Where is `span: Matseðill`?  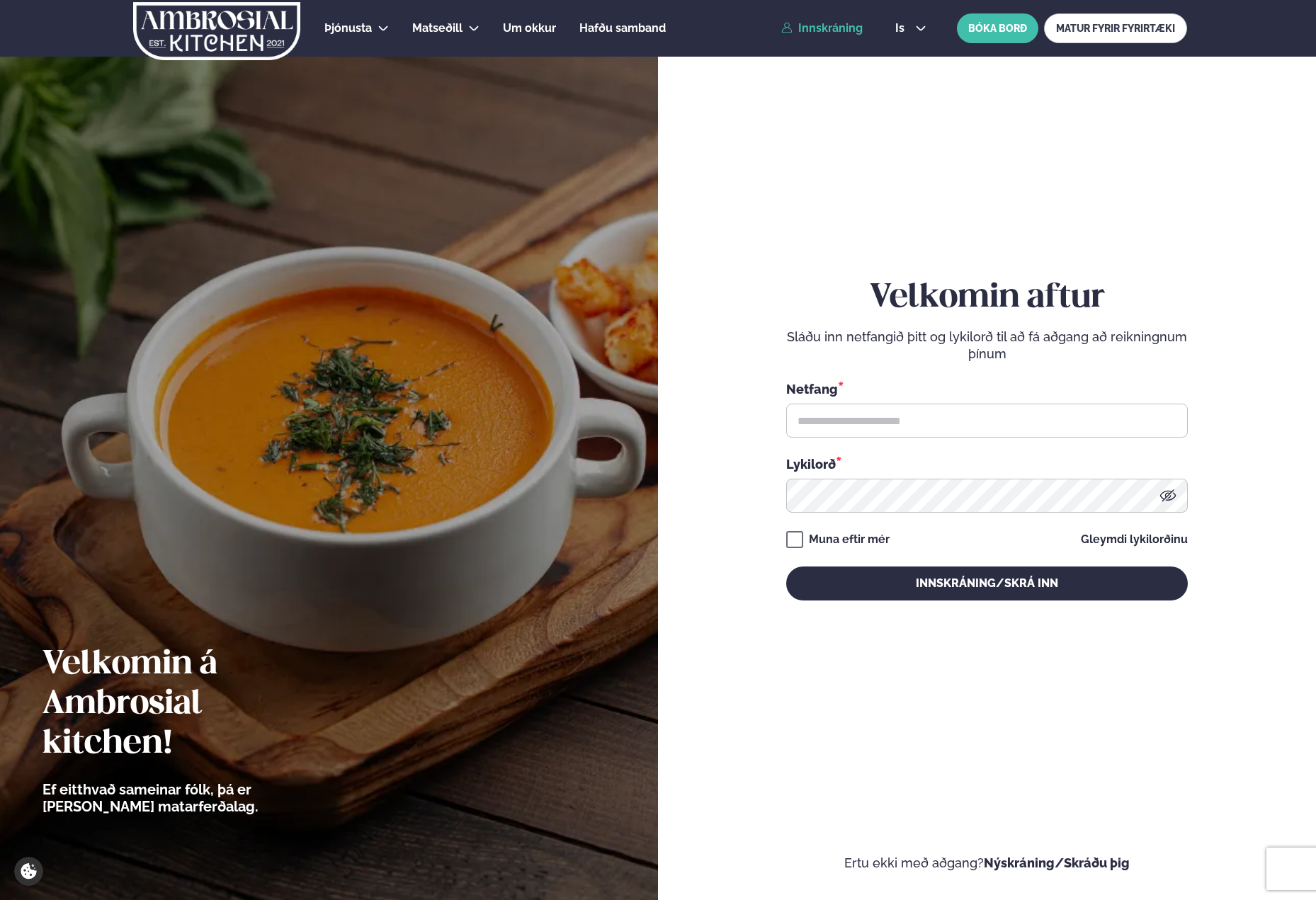 span: Matseðill is located at coordinates (436, 28).